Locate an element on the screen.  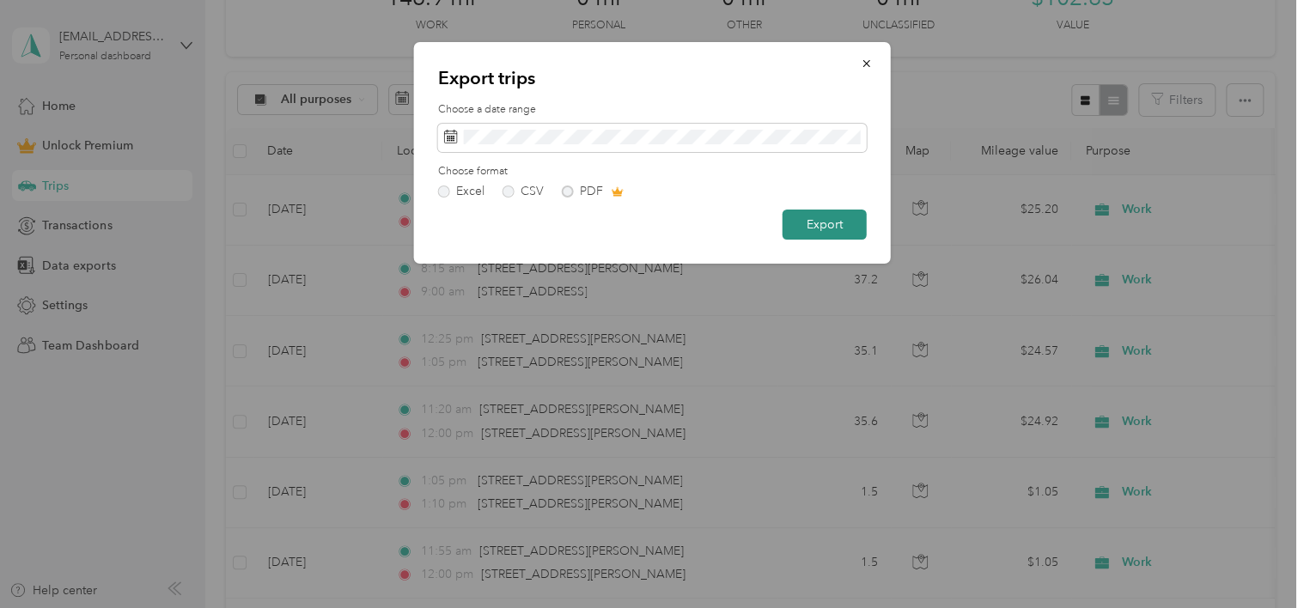
button: Export is located at coordinates (825, 224).